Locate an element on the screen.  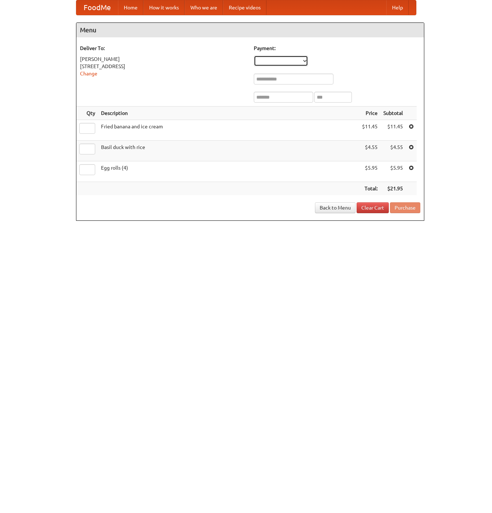
td: Fried banana and ice cream is located at coordinates (229, 130).